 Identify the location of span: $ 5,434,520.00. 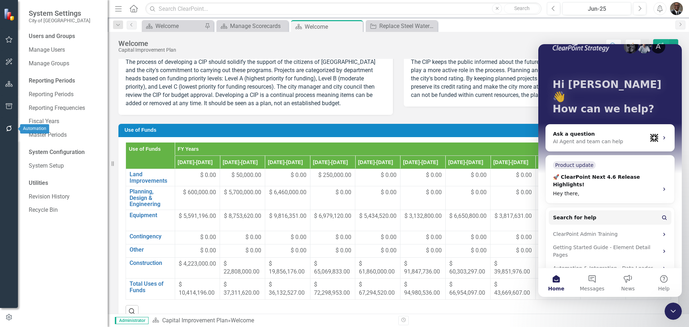
(378, 216).